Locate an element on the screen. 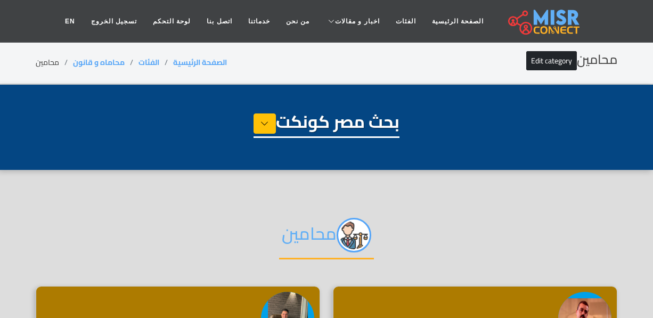 This screenshot has width=653, height=318. img: main.misr_connect is located at coordinates (544, 21).